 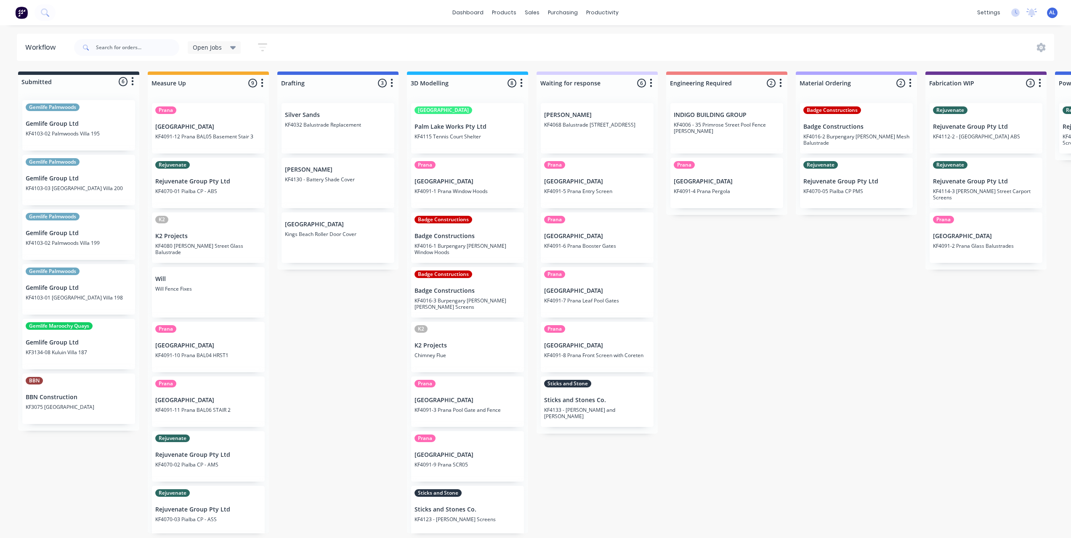 What do you see at coordinates (727, 191) in the screenshot?
I see `p: KF4091-4 Prana Pergola` at bounding box center [727, 191].